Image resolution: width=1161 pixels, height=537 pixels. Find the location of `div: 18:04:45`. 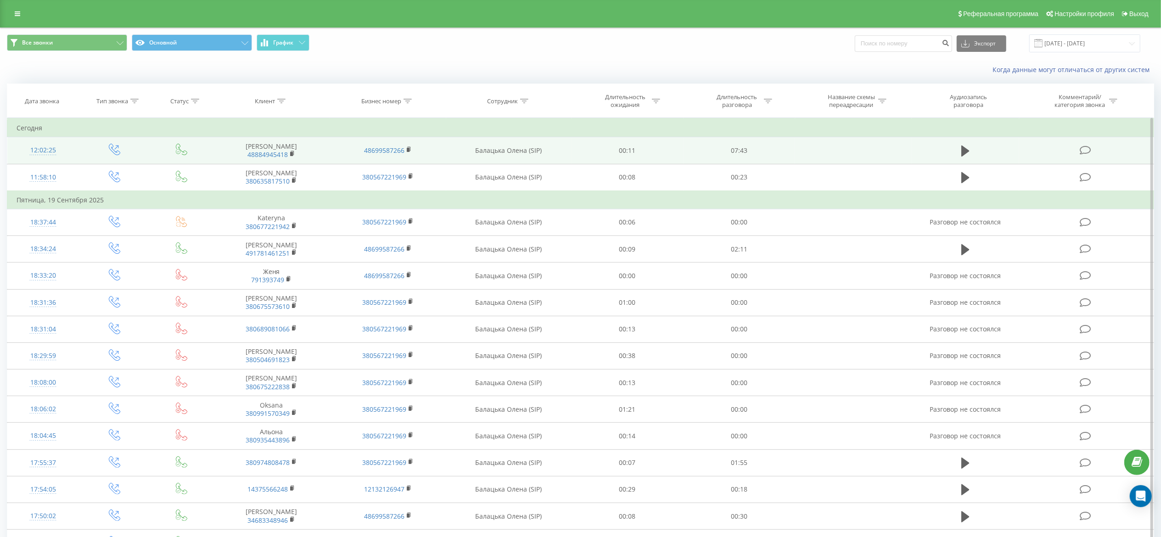

div: 18:04:45 is located at coordinates (43, 436).